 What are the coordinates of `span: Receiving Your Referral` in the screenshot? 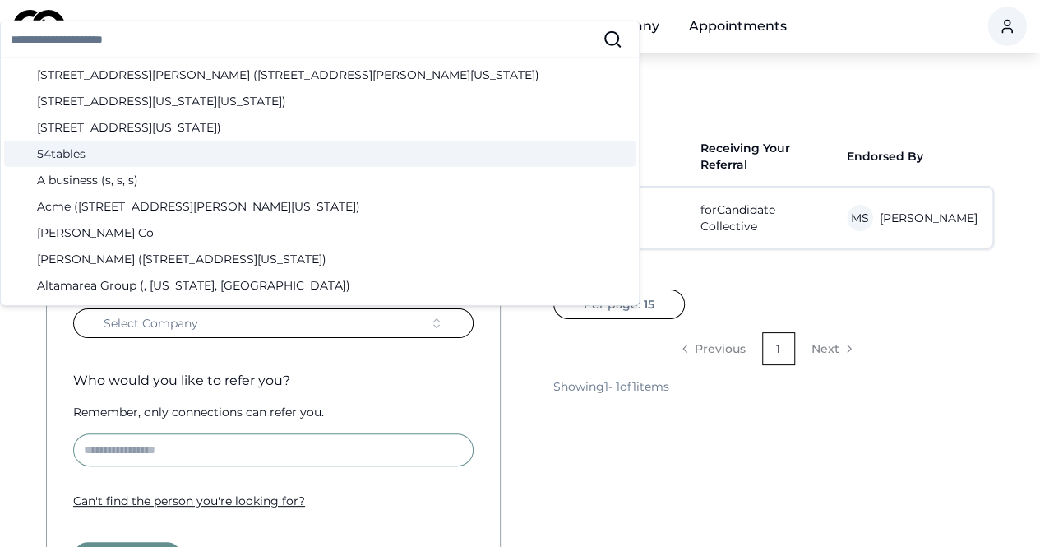 It's located at (766, 156).